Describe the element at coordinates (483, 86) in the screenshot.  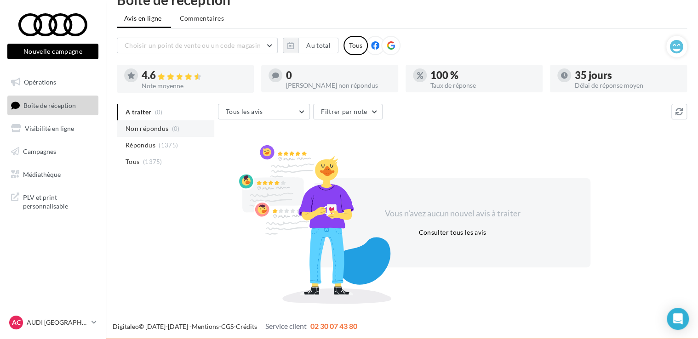
I see `div: Taux de réponse` at that location.